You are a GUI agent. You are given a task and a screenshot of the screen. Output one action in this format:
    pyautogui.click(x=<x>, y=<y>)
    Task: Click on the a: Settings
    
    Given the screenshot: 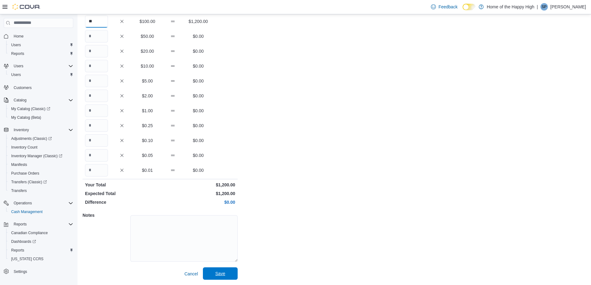 What is the action you would take?
    pyautogui.click(x=20, y=272)
    